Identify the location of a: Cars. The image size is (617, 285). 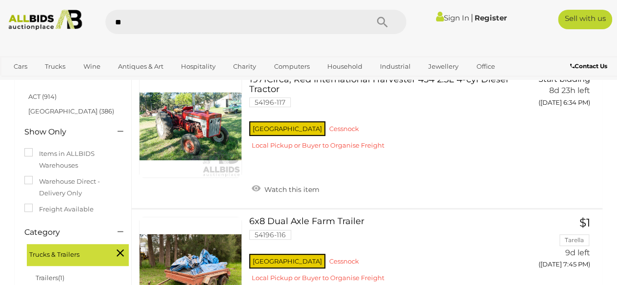
(20, 66).